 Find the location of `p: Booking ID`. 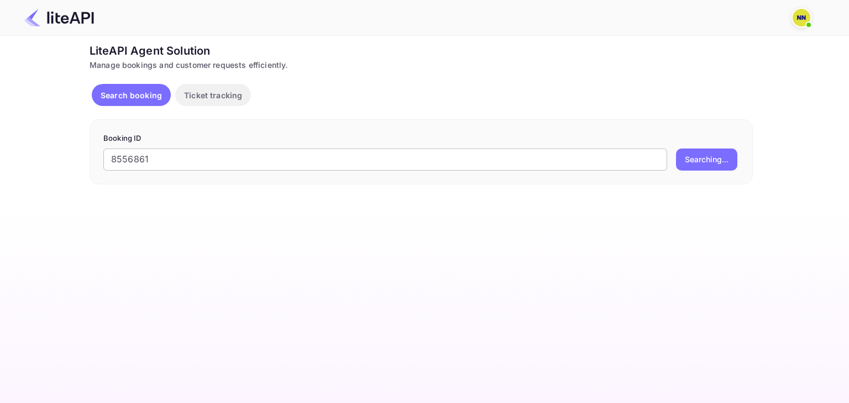

p: Booking ID is located at coordinates (421, 139).